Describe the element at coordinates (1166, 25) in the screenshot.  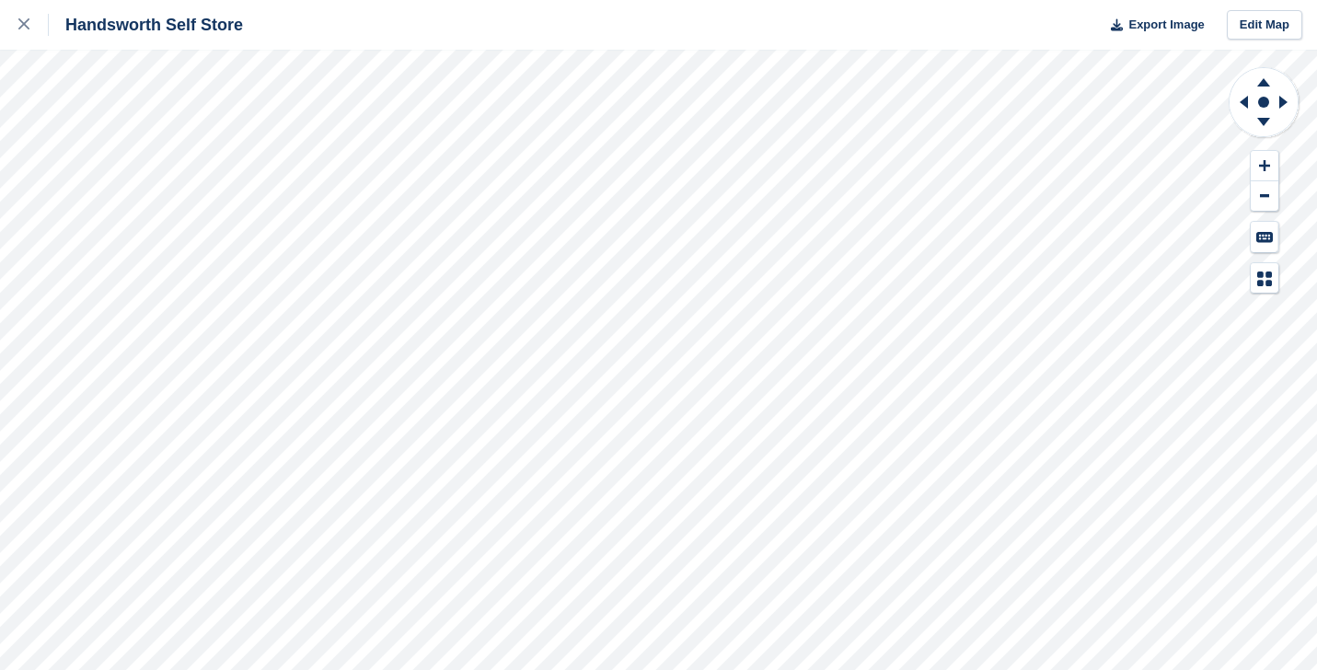
I see `span: Export Image` at that location.